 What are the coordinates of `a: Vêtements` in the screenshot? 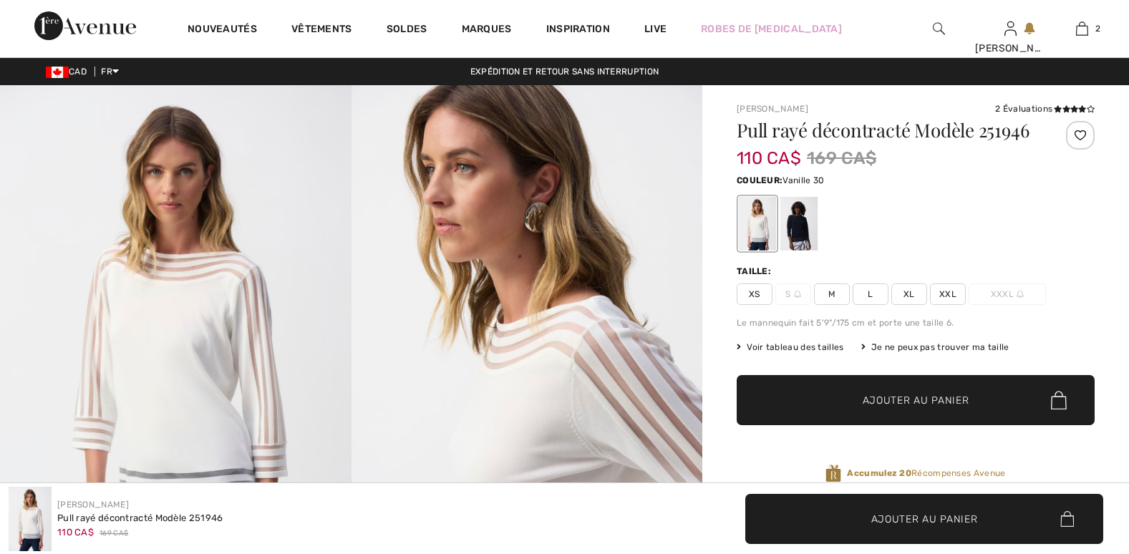 It's located at (321, 30).